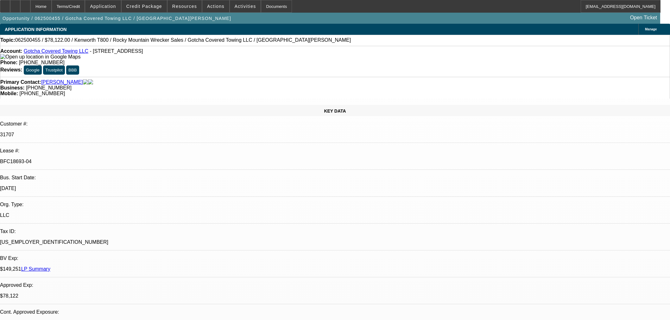  What do you see at coordinates (73, 70) in the screenshot?
I see `button: BBB` at bounding box center [73, 70].